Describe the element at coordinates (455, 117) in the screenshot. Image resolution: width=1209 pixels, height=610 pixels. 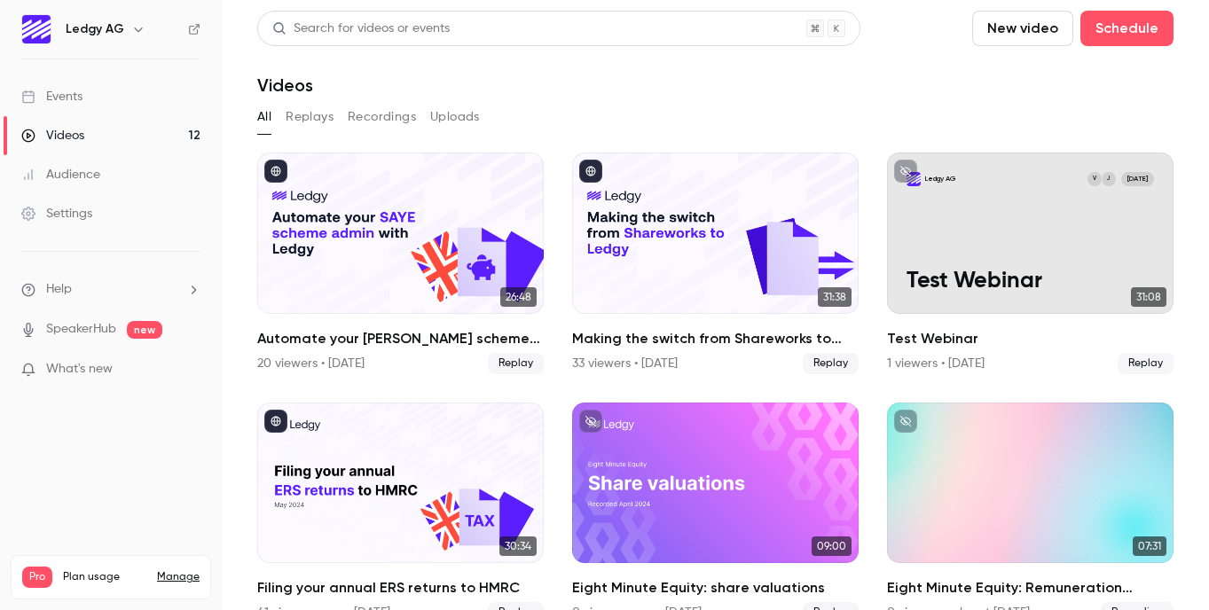
I see `button: Uploads` at that location.